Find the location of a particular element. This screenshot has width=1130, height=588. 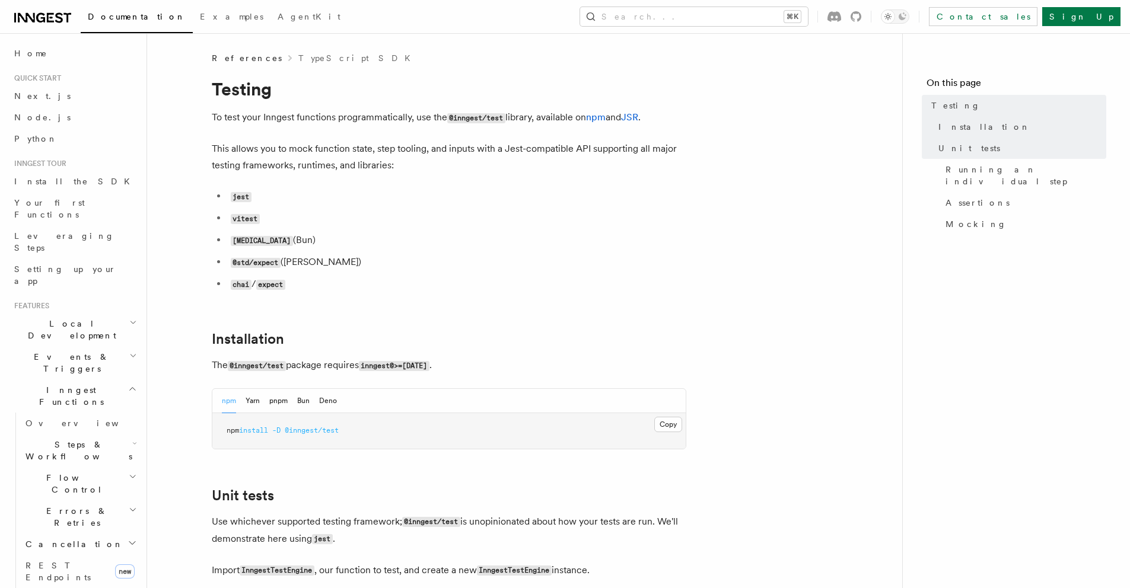

a: Node.js is located at coordinates (74, 117).